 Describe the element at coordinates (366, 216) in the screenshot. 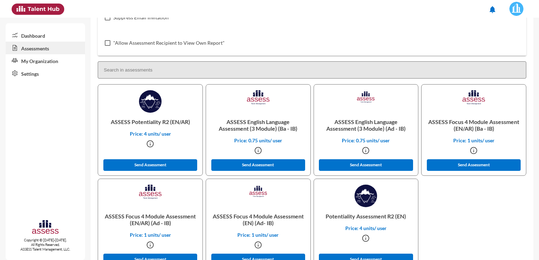

I see `p: Potentiality Assessment R2 (EN)` at that location.